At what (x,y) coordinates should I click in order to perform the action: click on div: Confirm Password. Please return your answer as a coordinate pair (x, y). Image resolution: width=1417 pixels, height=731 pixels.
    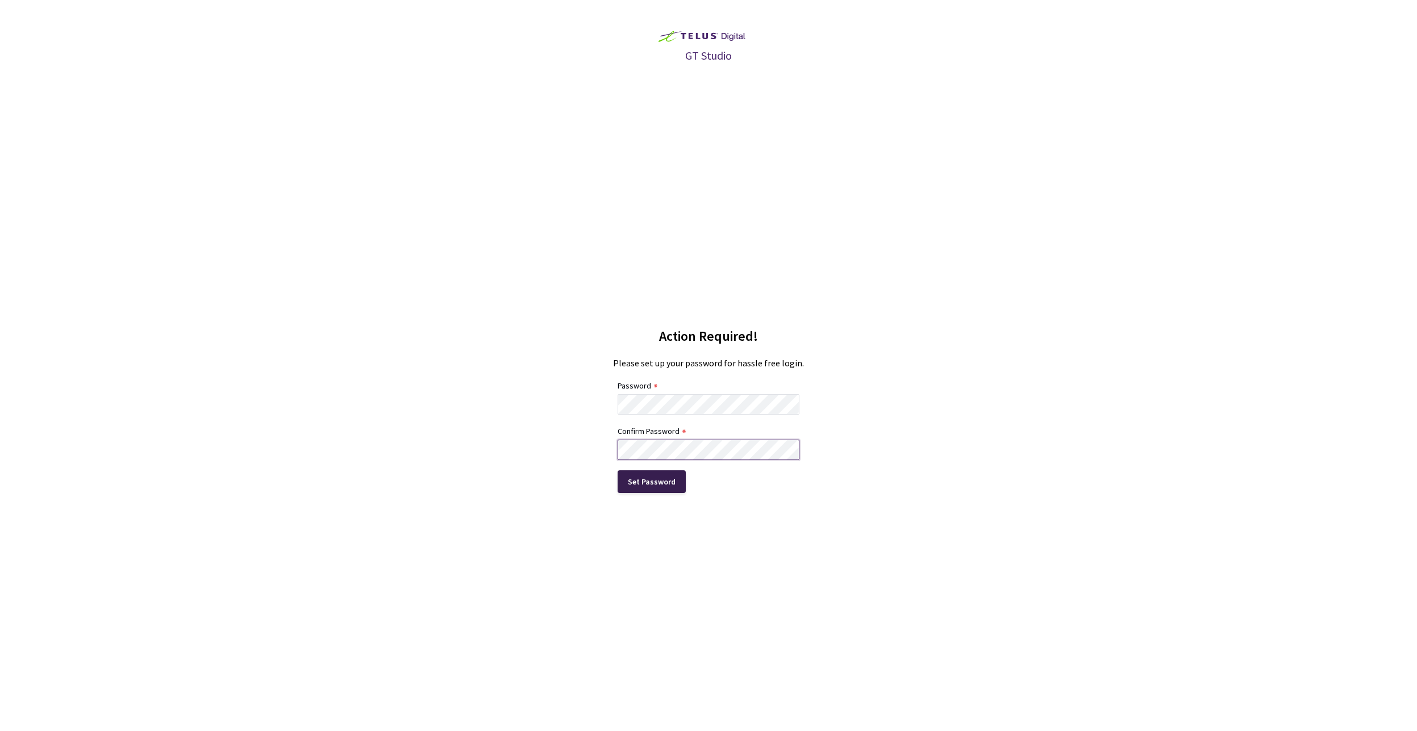
    Looking at the image, I should click on (648, 431).